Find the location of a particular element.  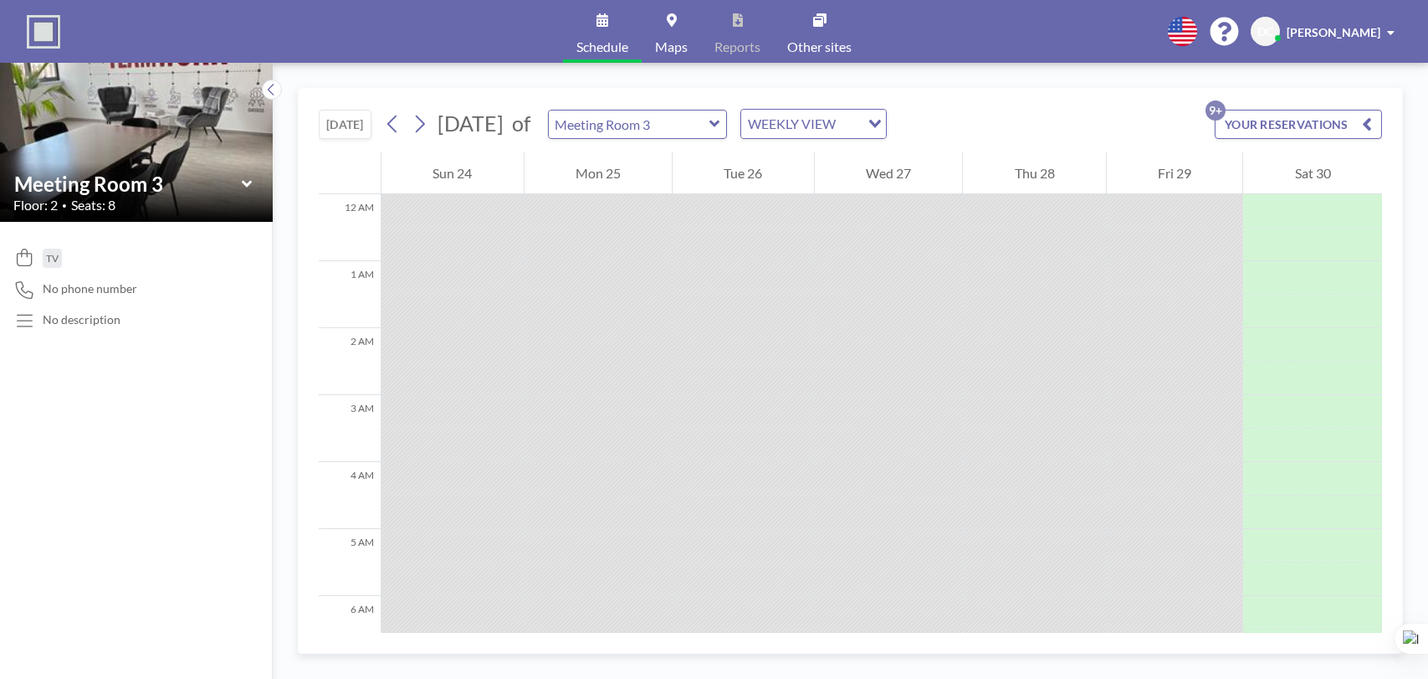

div: 3 AM is located at coordinates (350, 428).